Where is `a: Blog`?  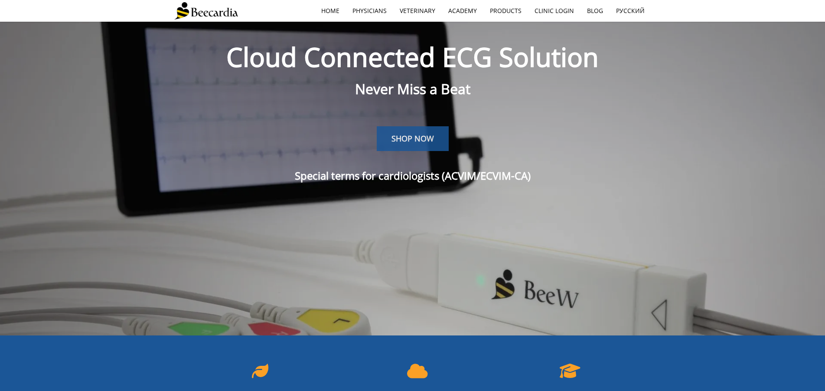
a: Blog is located at coordinates (595, 11).